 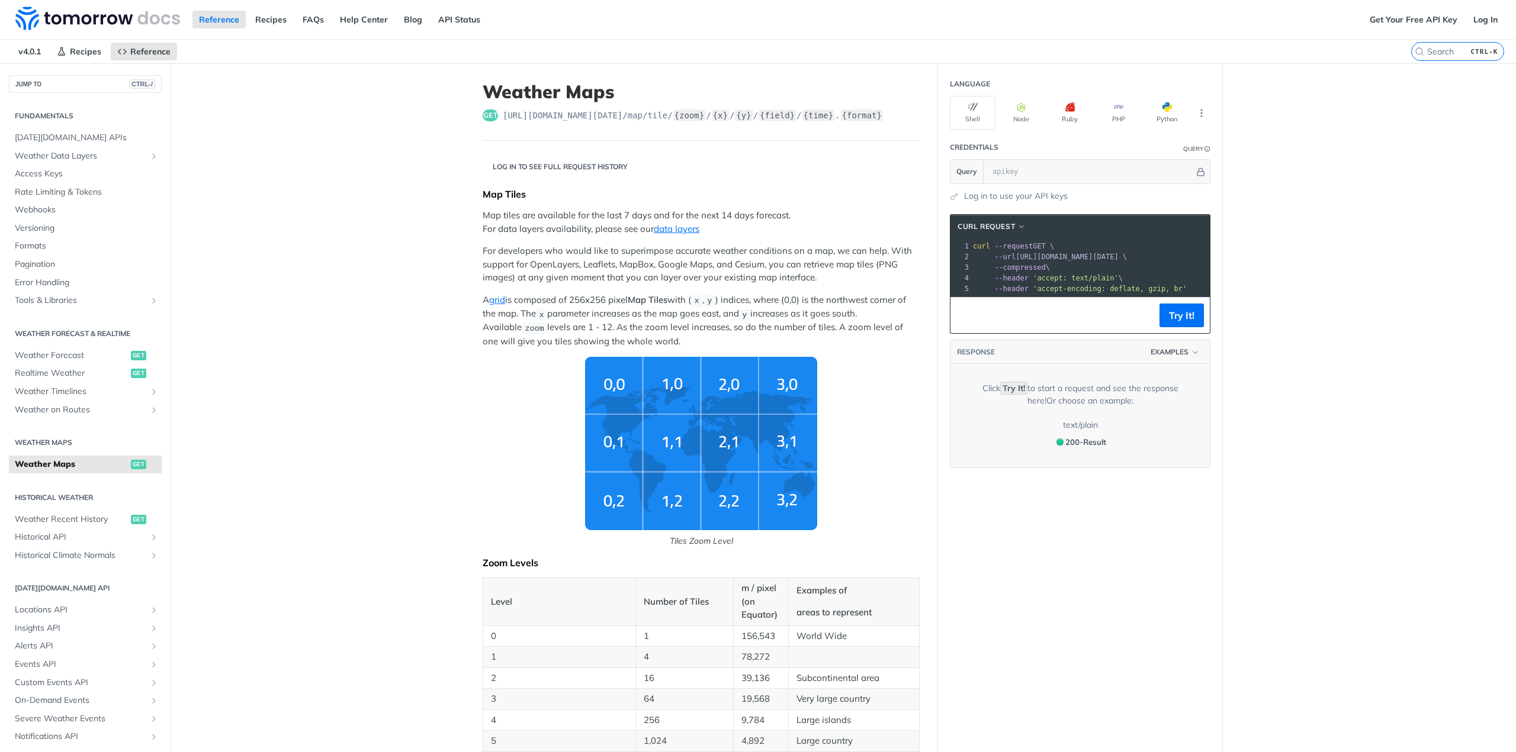 I want to click on span: Reference, so click(x=150, y=52).